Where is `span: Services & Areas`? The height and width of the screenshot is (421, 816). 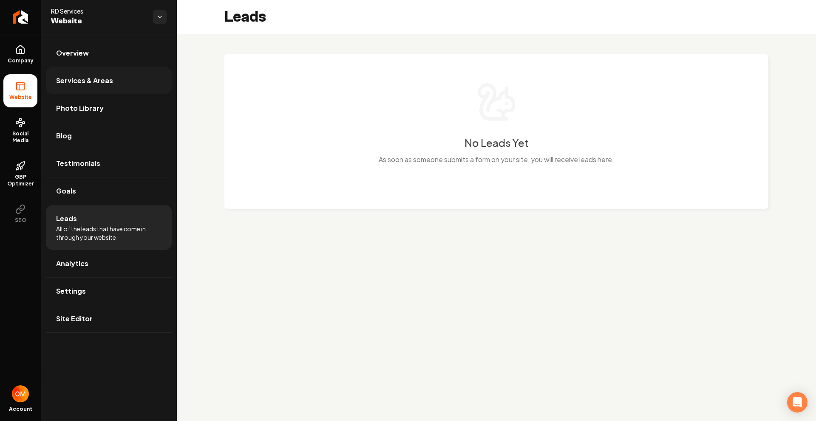
span: Services & Areas is located at coordinates (85, 81).